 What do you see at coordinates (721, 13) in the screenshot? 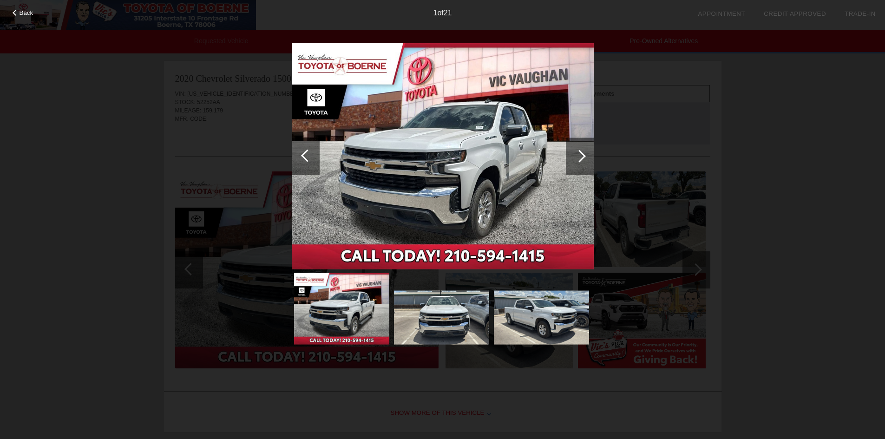
I see `a: Appointment` at bounding box center [721, 13].